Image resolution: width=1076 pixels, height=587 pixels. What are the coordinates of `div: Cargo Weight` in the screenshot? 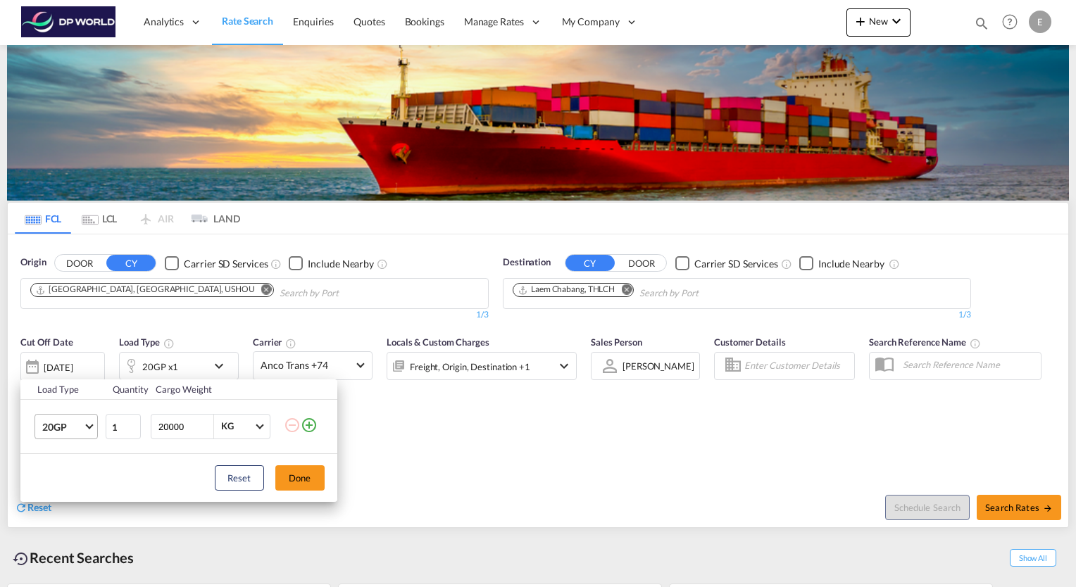 It's located at (215, 389).